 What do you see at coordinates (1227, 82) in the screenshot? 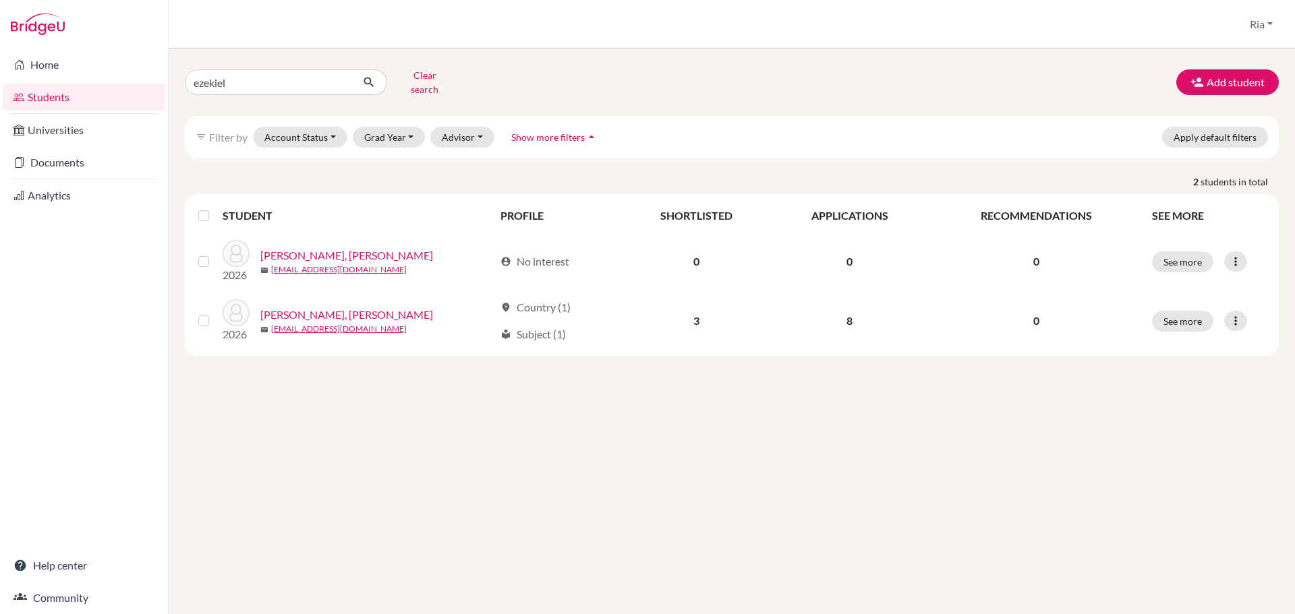
I see `button: Add student` at bounding box center [1227, 82].